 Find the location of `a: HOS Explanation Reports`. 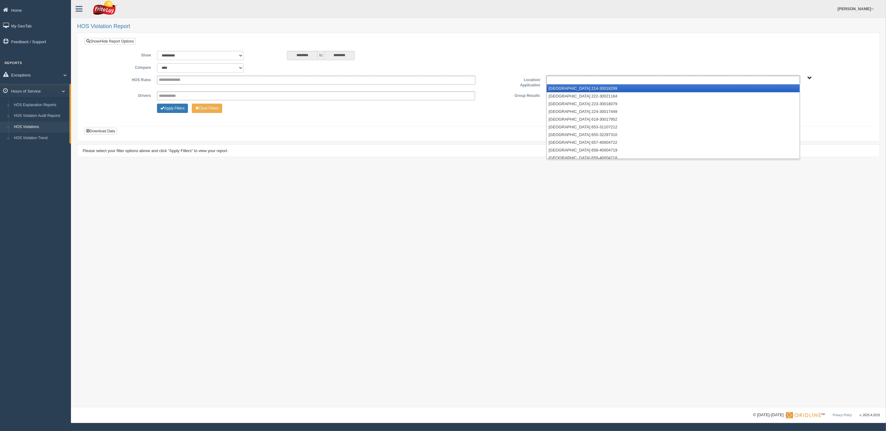

a: HOS Explanation Reports is located at coordinates (40, 105).